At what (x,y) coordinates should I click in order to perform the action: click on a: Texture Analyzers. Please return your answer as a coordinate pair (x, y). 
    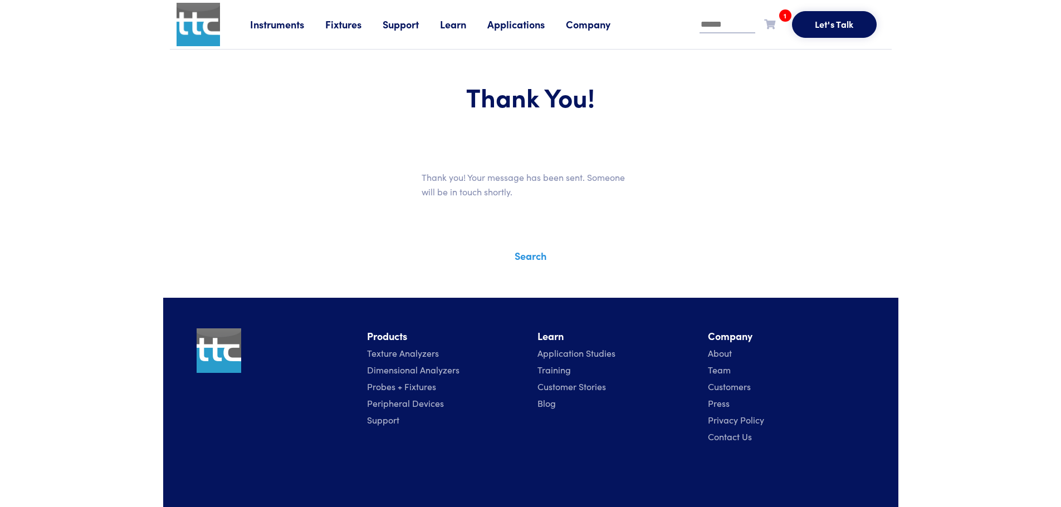
    Looking at the image, I should click on (403, 353).